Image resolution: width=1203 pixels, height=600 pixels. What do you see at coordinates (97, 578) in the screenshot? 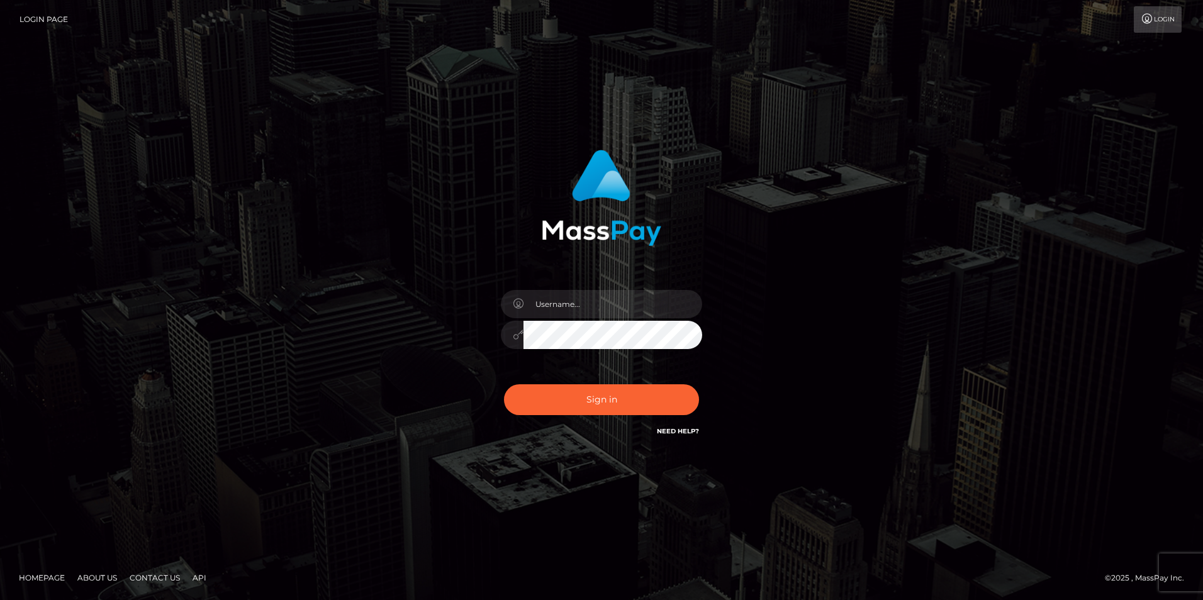
I see `a: About Us` at bounding box center [97, 578].